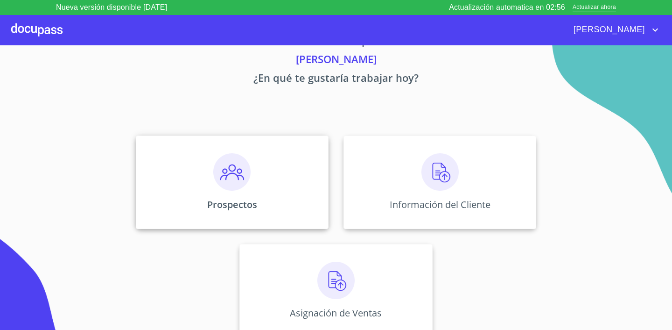 This screenshot has width=672, height=330. I want to click on p: Asignación de Ventas, so click(336, 312).